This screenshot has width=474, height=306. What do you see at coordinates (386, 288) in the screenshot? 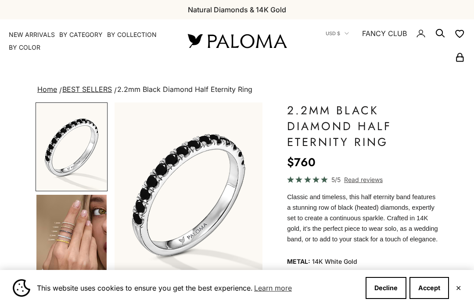
I see `button: Decline` at bounding box center [386, 288].